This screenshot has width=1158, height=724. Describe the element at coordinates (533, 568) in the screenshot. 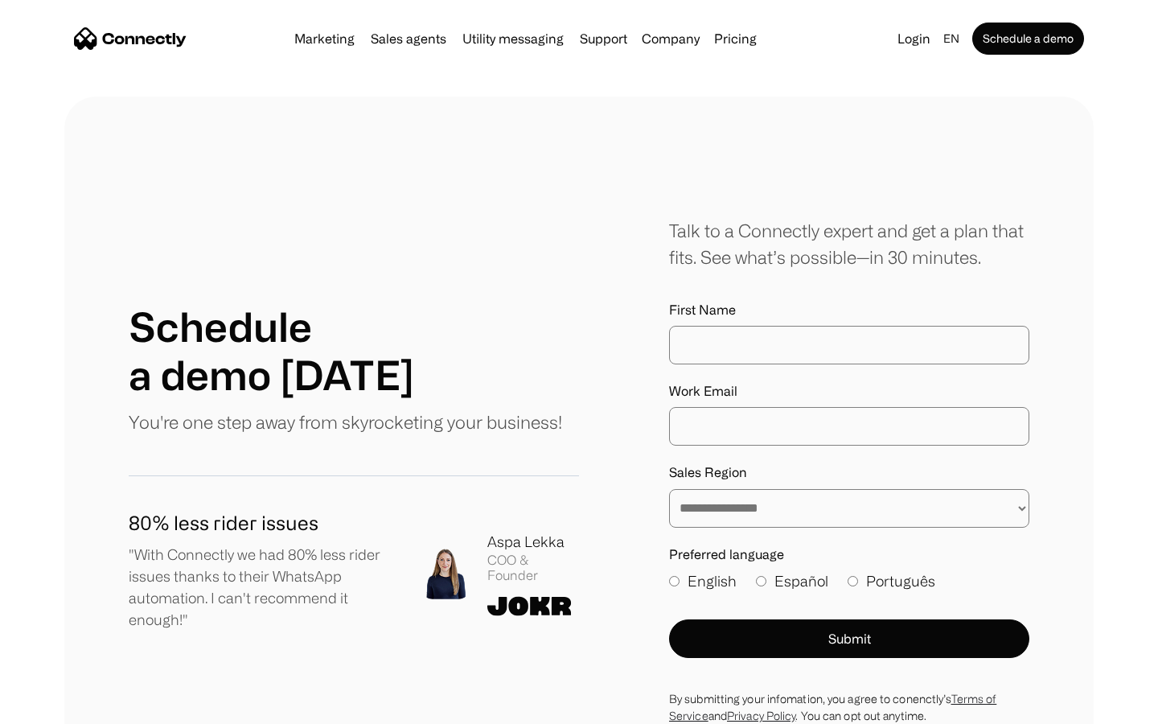

I see `div: COO & Founder` at that location.